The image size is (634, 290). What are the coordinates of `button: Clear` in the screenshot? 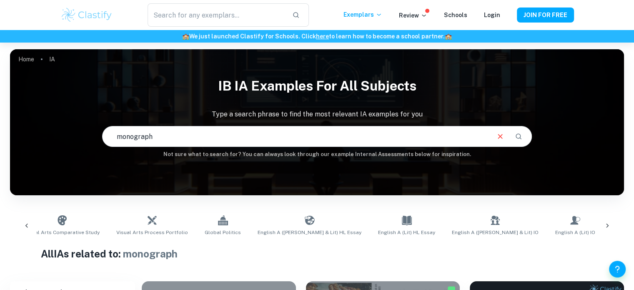 It's located at (500, 136).